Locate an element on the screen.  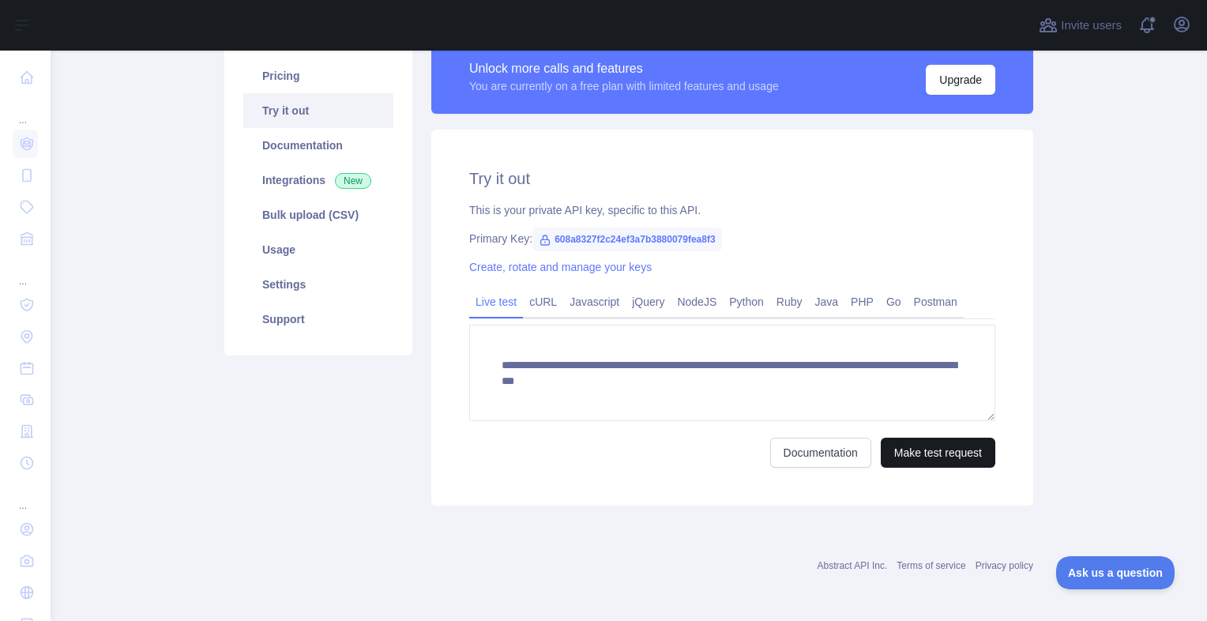
div: Primary Key: is located at coordinates (732, 239).